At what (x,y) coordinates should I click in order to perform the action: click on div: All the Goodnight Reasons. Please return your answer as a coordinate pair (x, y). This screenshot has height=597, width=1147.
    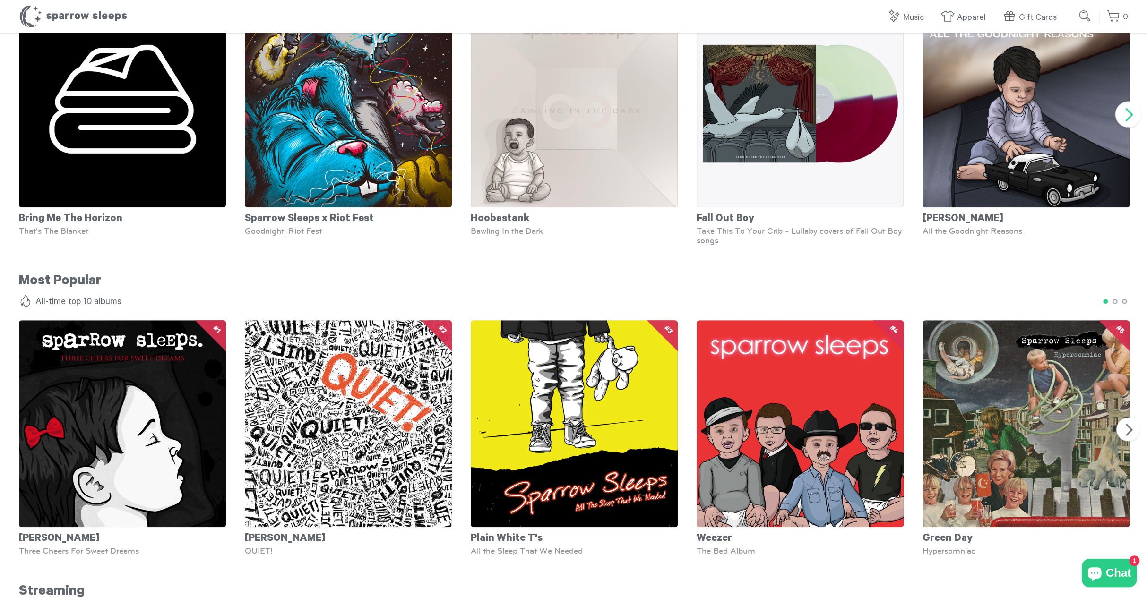
    Looking at the image, I should click on (1026, 231).